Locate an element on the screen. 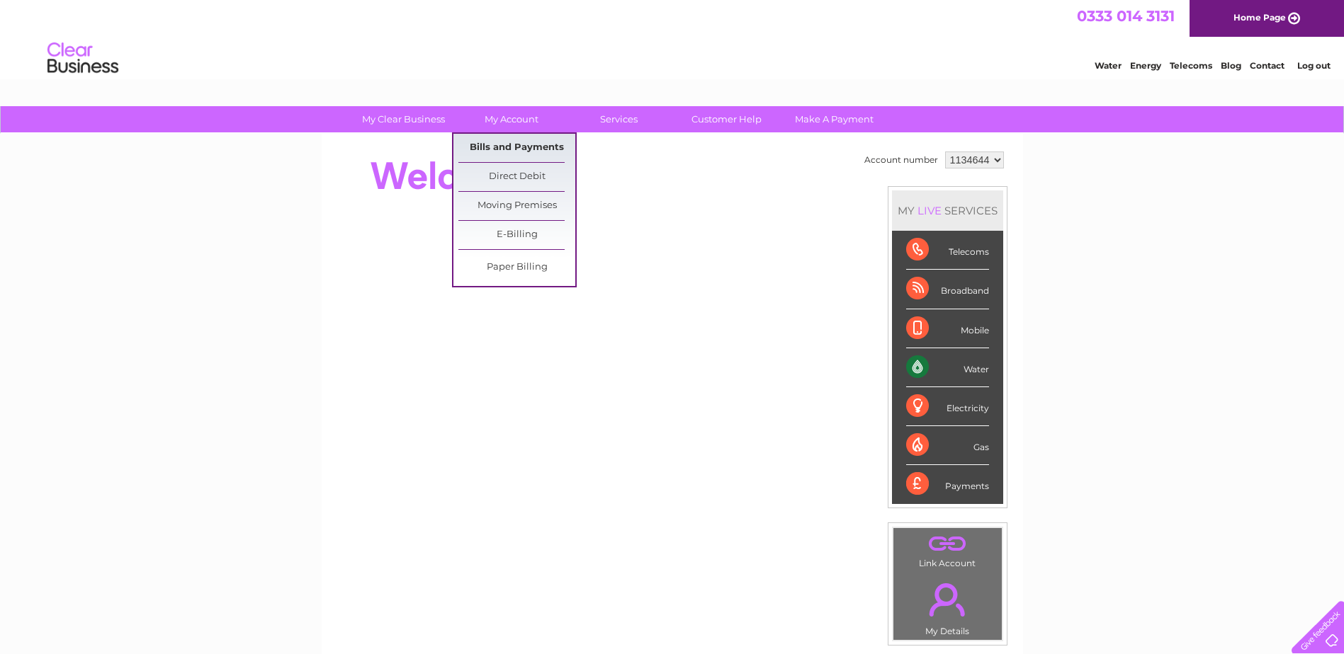 The height and width of the screenshot is (654, 1344). a: Water is located at coordinates (1108, 65).